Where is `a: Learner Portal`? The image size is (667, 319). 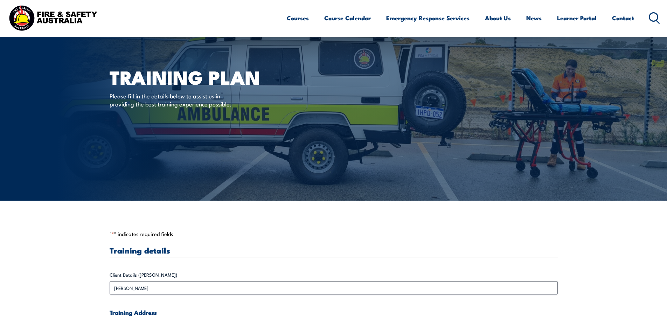
a: Learner Portal is located at coordinates (576, 18).